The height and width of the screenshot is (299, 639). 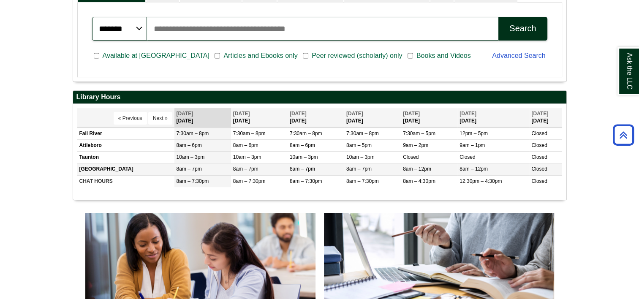 What do you see at coordinates (419, 181) in the screenshot?
I see `span: 8am – 4:30pm` at bounding box center [419, 181].